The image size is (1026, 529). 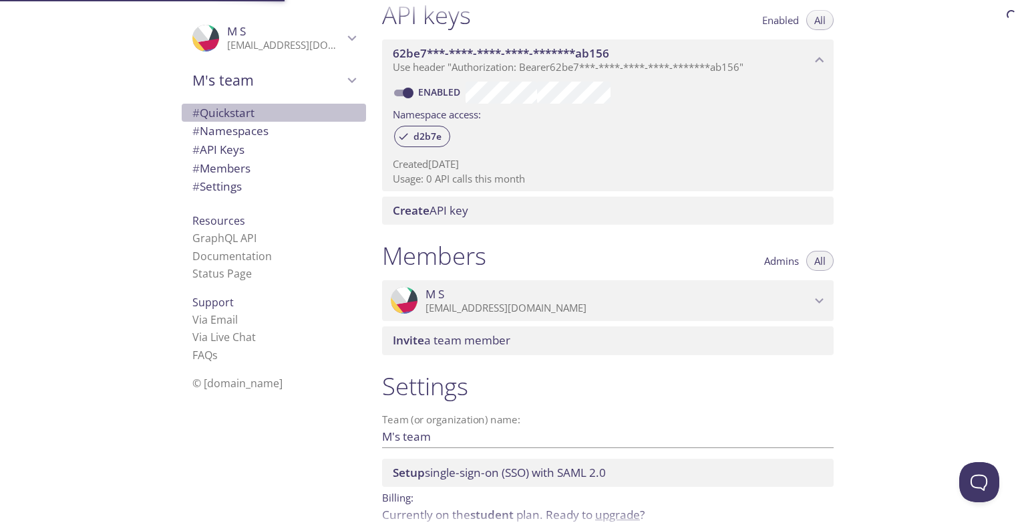 What do you see at coordinates (223, 112) in the screenshot?
I see `span: Quickstart` at bounding box center [223, 112].